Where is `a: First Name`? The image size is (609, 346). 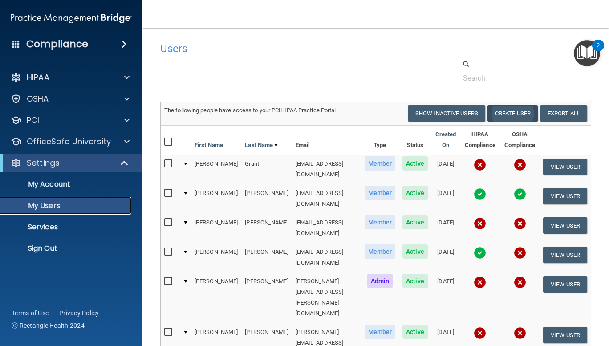
a: First Name is located at coordinates (209, 145).